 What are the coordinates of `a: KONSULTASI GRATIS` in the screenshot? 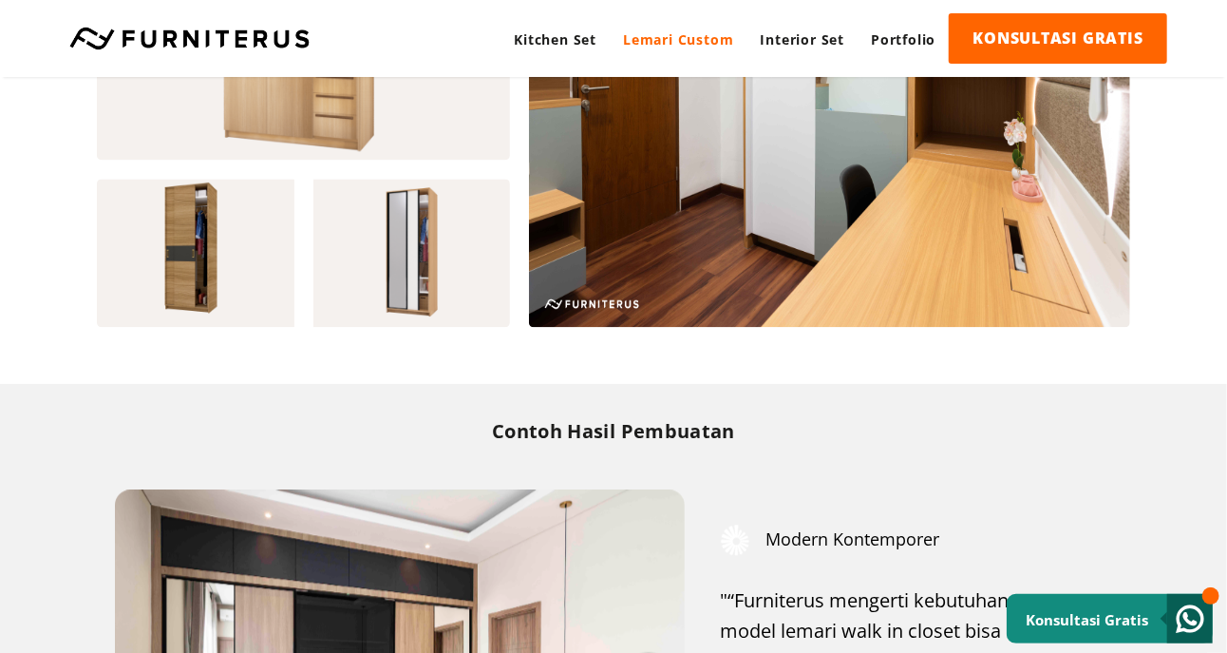 It's located at (1058, 38).